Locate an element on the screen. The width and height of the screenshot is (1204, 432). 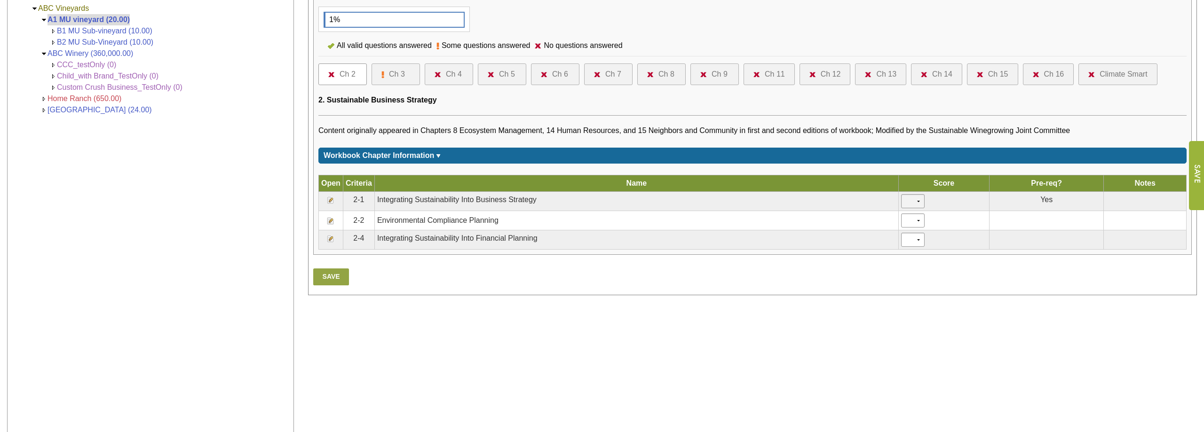
a: Child_with Brand_TestOnly (0) is located at coordinates (108, 76).